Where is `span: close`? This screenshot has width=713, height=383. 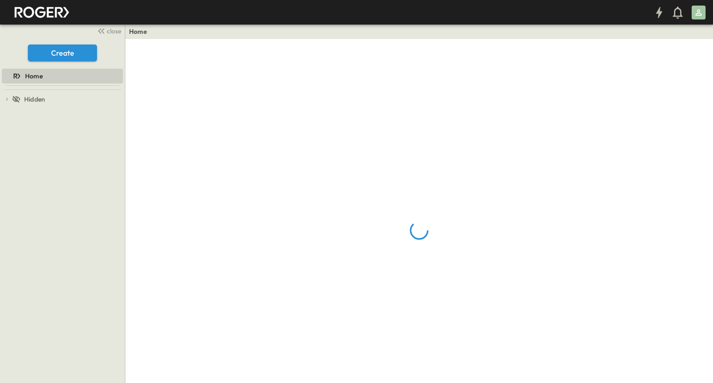 span: close is located at coordinates (114, 31).